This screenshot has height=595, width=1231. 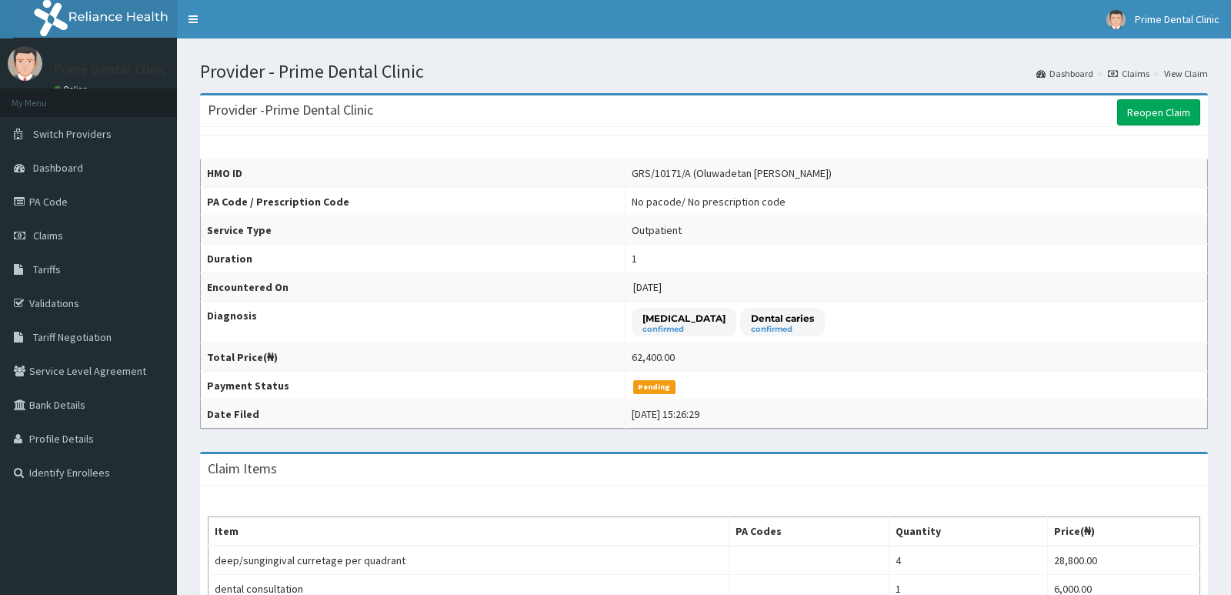 What do you see at coordinates (468, 560) in the screenshot?
I see `td: deep/sungingival curretage per quadrant` at bounding box center [468, 560].